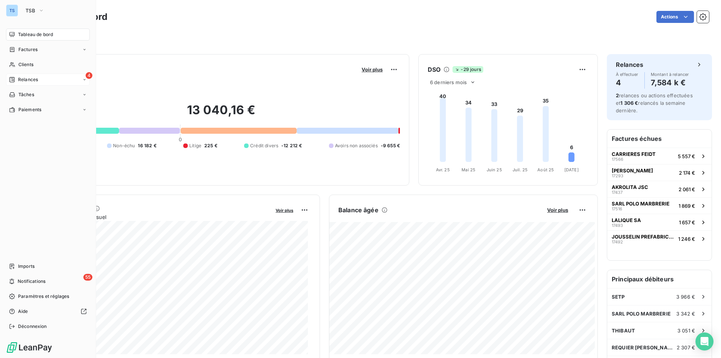  What do you see at coordinates (687, 239) in the screenshot?
I see `span: 1 246 €` at bounding box center [687, 239].